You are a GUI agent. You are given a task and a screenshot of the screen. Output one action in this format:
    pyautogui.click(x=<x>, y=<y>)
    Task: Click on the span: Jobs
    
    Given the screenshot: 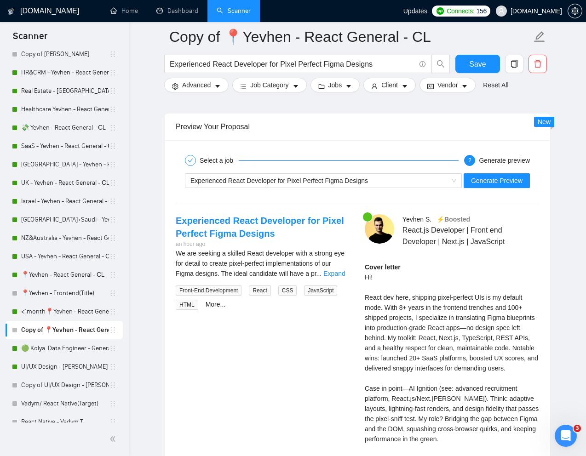 What is the action you would take?
    pyautogui.click(x=335, y=85)
    